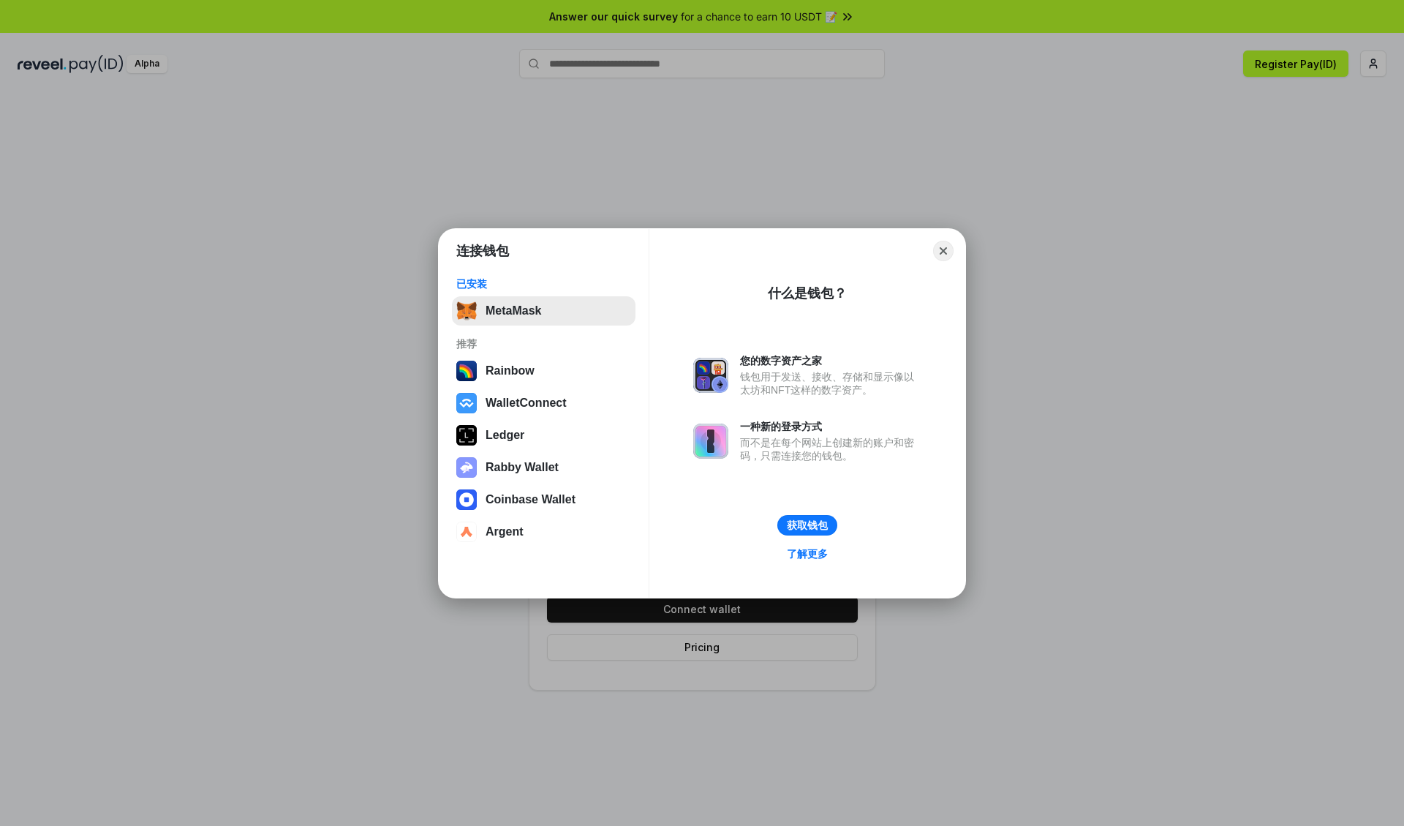  What do you see at coordinates (831, 383) in the screenshot?
I see `div: 钱包用于发送、接收、存储和显示像以太坊和NFT这样的数字资产。` at bounding box center [831, 383].